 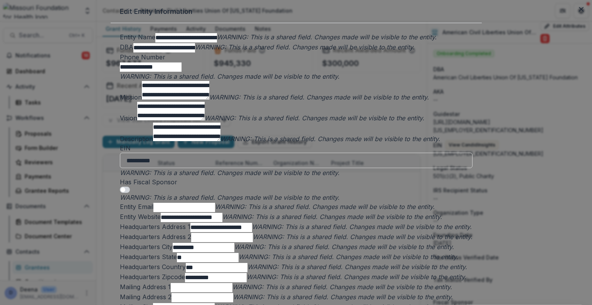 What do you see at coordinates (131, 97) in the screenshot?
I see `label: Mission` at bounding box center [131, 97].